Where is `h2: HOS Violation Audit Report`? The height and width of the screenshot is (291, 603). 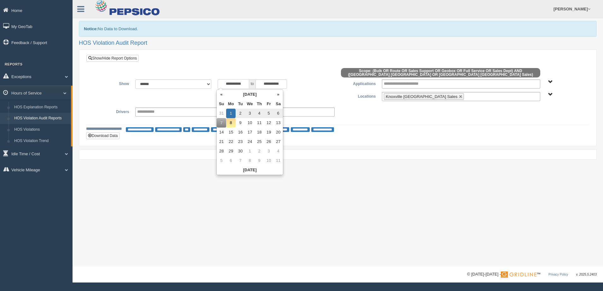 h2: HOS Violation Audit Report is located at coordinates (338, 43).